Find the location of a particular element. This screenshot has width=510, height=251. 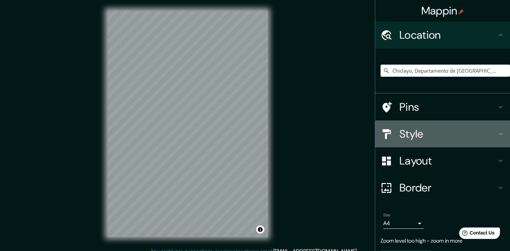

canvas: Map is located at coordinates (187, 124).